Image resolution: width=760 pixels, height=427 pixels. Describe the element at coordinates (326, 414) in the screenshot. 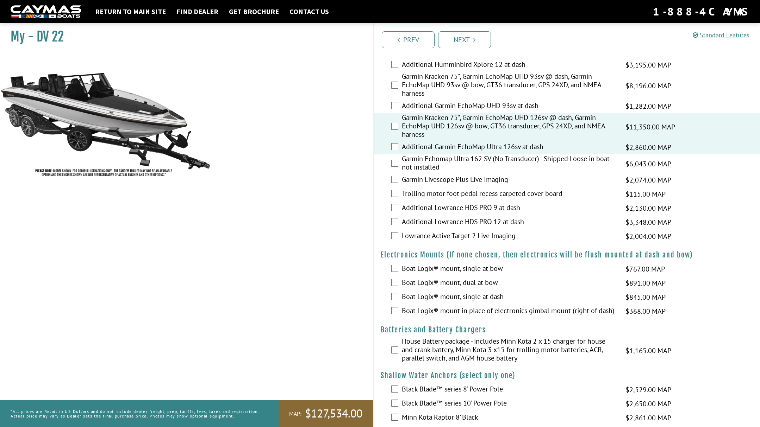

I see `a: MAP:$127,534.00` at that location.